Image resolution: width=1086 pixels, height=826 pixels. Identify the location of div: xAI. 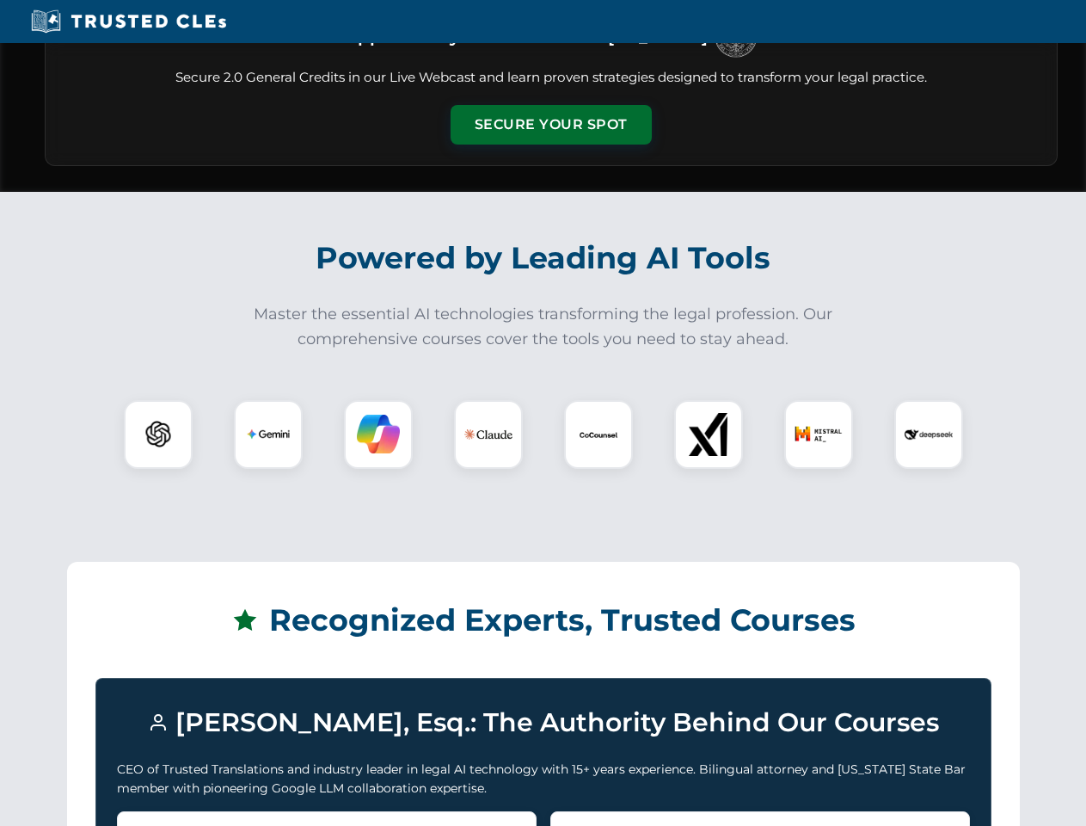
(709, 434).